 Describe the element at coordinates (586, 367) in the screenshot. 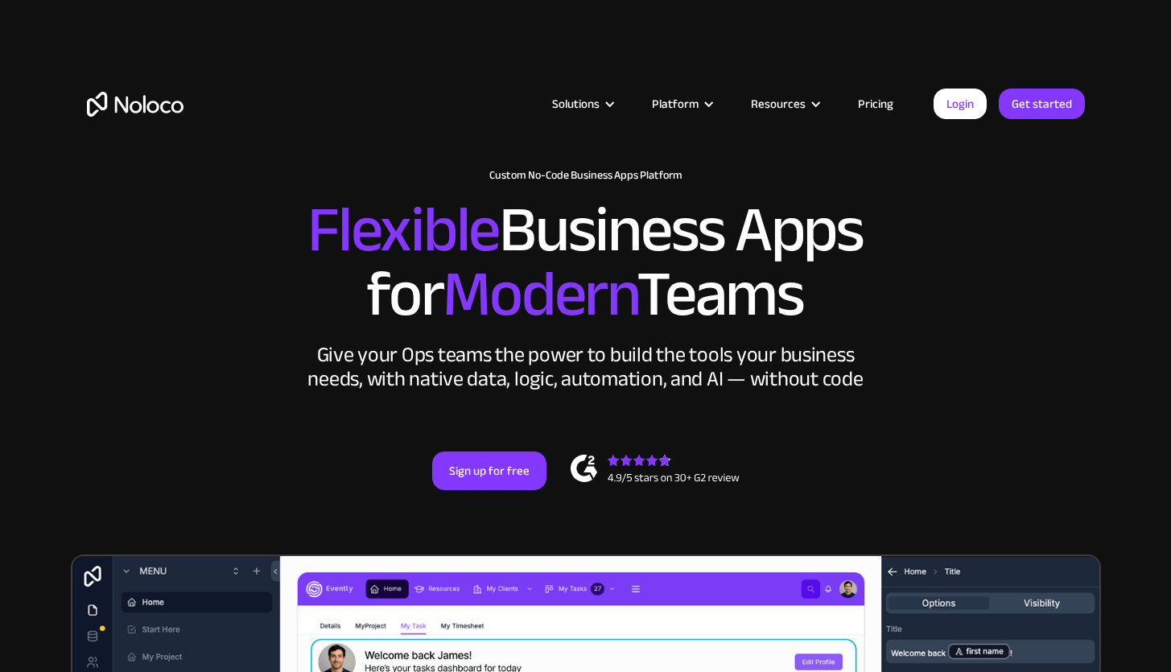

I see `div: Give your Ops teams the power to build the tools your business needs, with native data, logic, au...` at that location.